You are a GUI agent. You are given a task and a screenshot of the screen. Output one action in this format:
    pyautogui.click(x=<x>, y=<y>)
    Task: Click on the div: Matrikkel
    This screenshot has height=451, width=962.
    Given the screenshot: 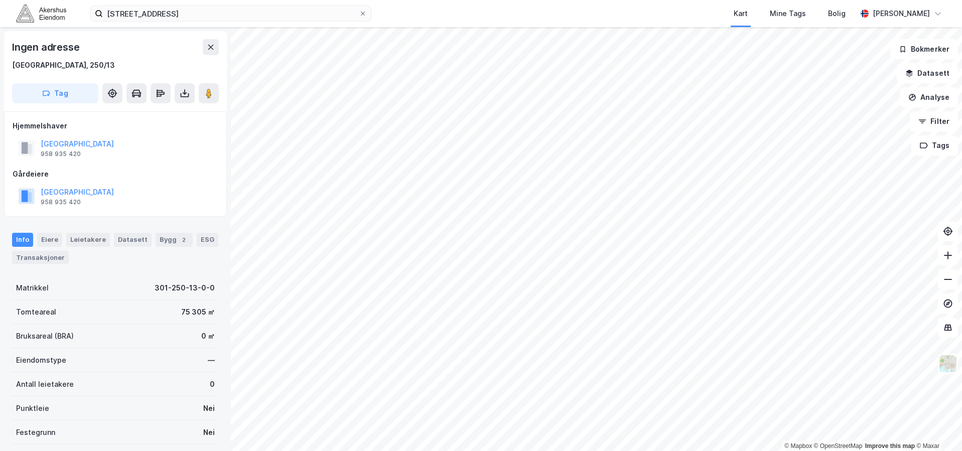 What is the action you would take?
    pyautogui.click(x=32, y=288)
    